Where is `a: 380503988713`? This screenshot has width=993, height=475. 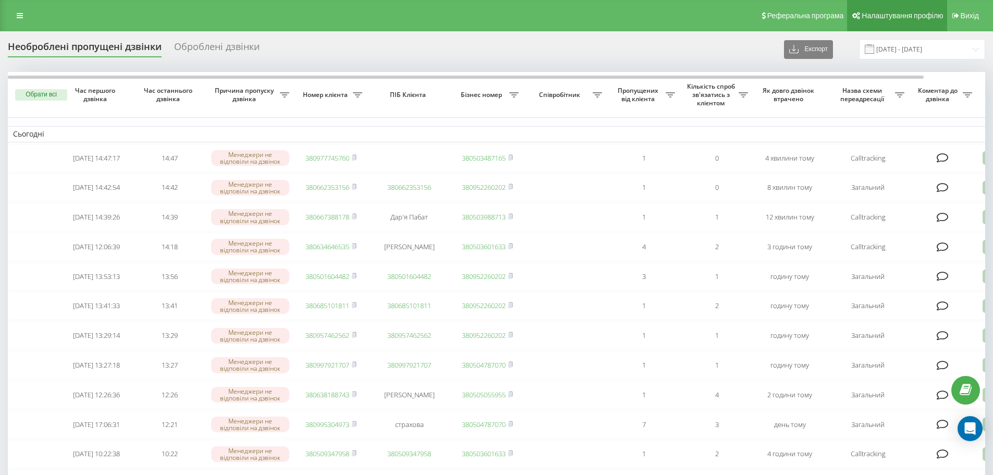
a: 380503988713 is located at coordinates (484, 217).